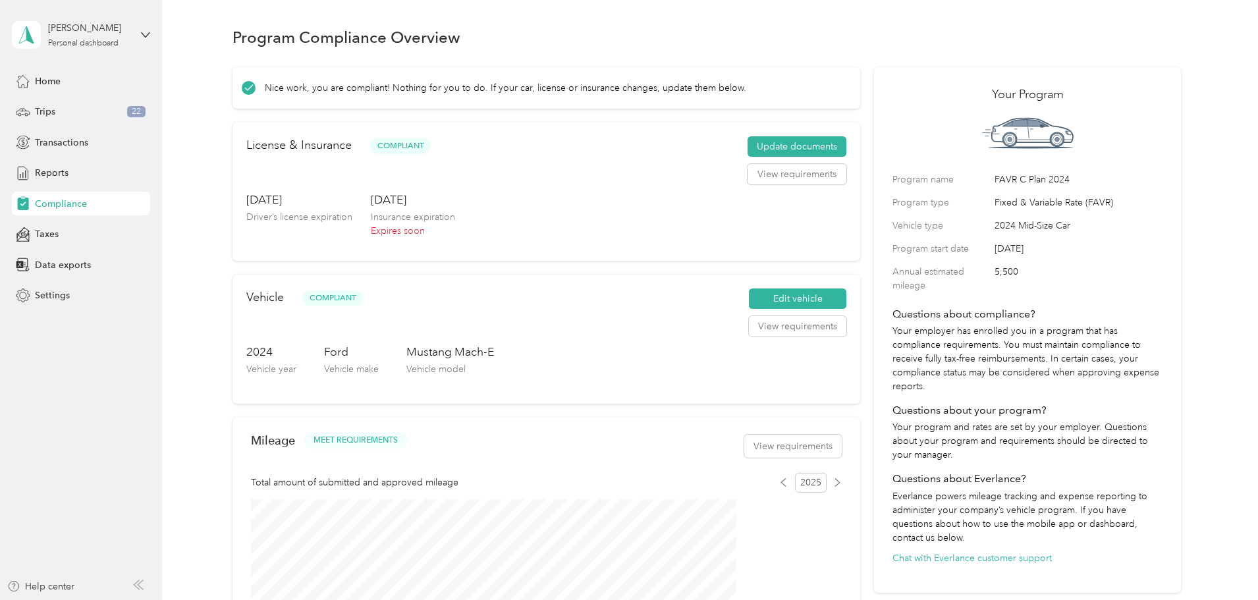 The image size is (1258, 600). Describe the element at coordinates (351, 369) in the screenshot. I see `p: Vehicle make` at that location.